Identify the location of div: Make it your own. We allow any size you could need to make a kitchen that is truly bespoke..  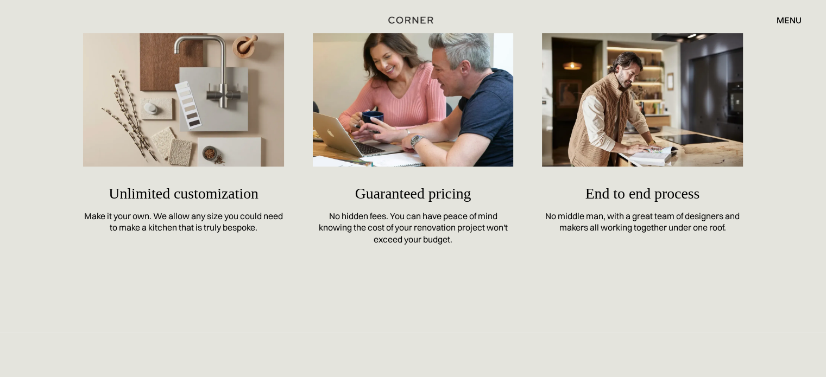
(184, 222).